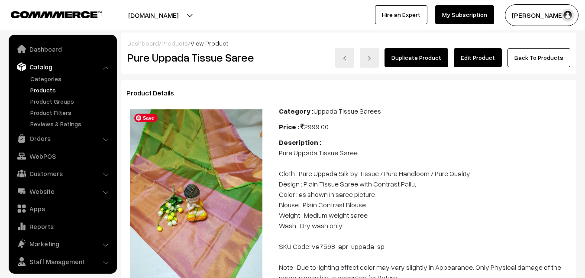 Image resolution: width=585 pixels, height=278 pixels. I want to click on a: Customers, so click(62, 173).